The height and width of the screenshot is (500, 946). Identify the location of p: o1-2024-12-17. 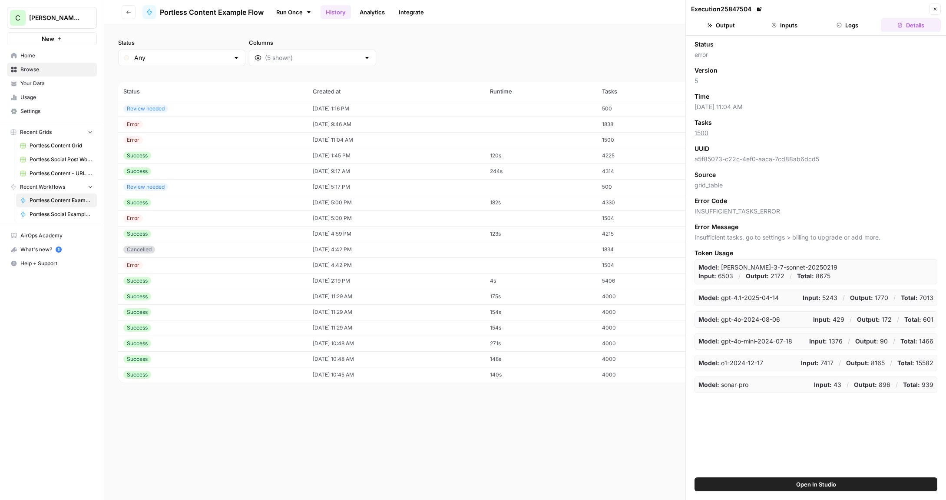
(731, 363).